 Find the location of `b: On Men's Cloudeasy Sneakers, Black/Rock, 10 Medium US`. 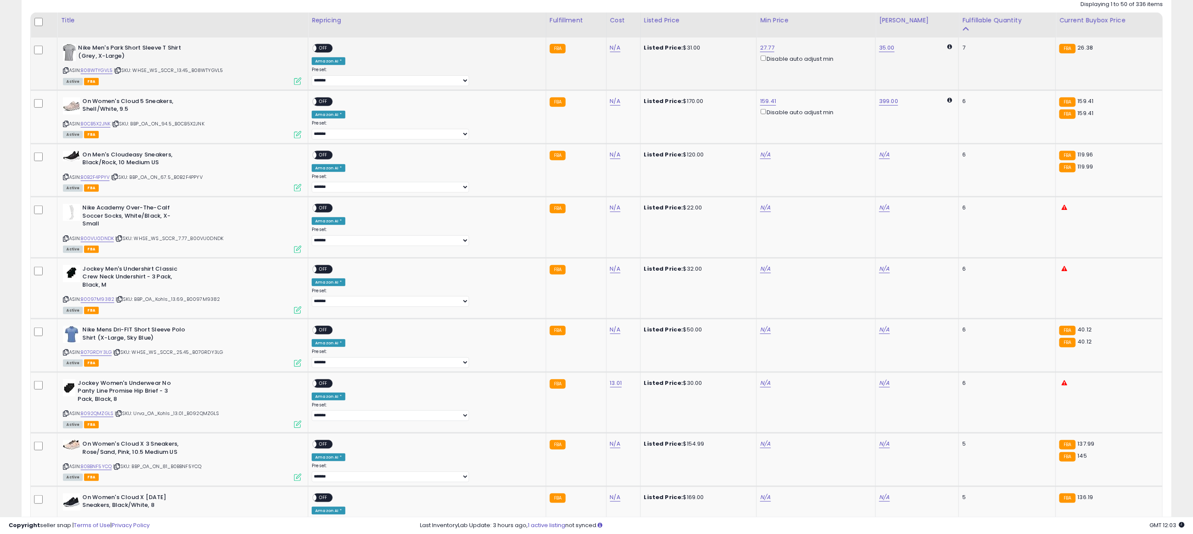

b: On Men's Cloudeasy Sneakers, Black/Rock, 10 Medium US is located at coordinates (134, 160).